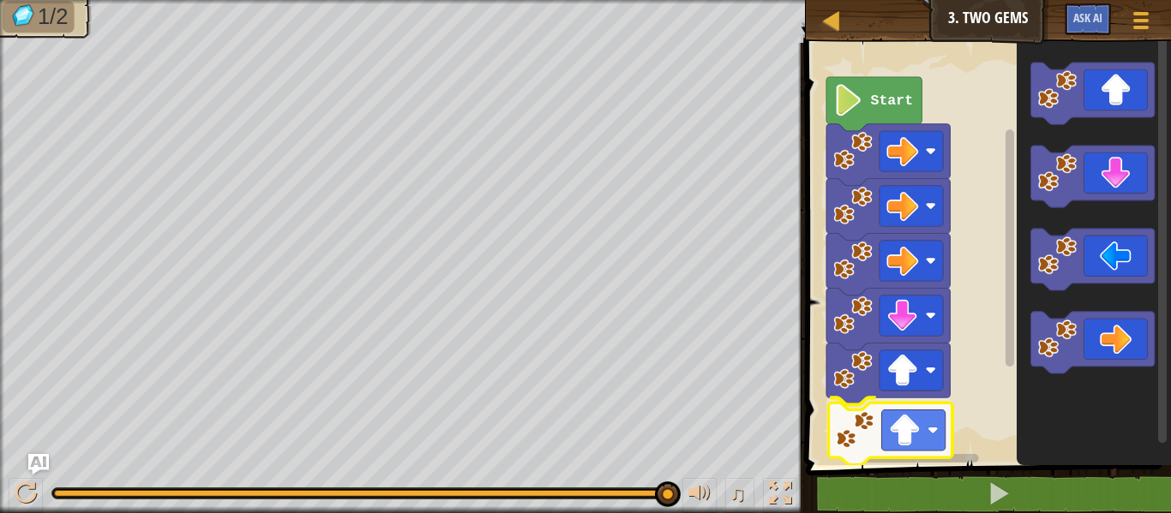  What do you see at coordinates (699, 495) in the screenshot?
I see `button: Adjust volume` at bounding box center [699, 495].